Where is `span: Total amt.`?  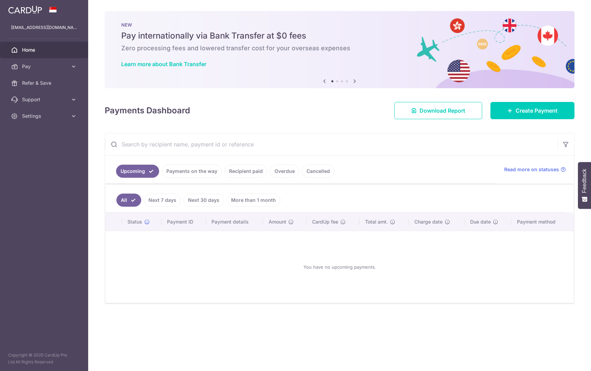 span: Total amt. is located at coordinates (376, 222).